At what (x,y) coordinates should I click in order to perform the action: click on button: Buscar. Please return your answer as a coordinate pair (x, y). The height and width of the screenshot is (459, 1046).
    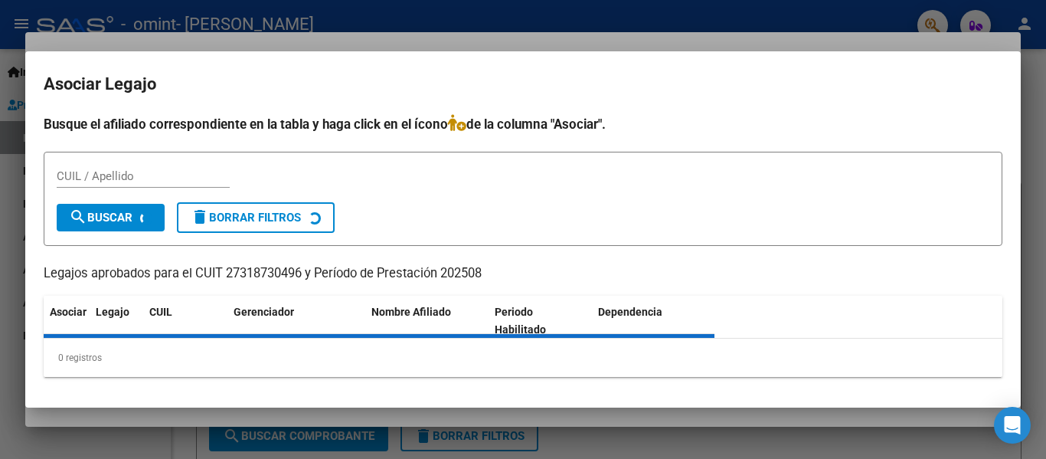
    Looking at the image, I should click on (110, 217).